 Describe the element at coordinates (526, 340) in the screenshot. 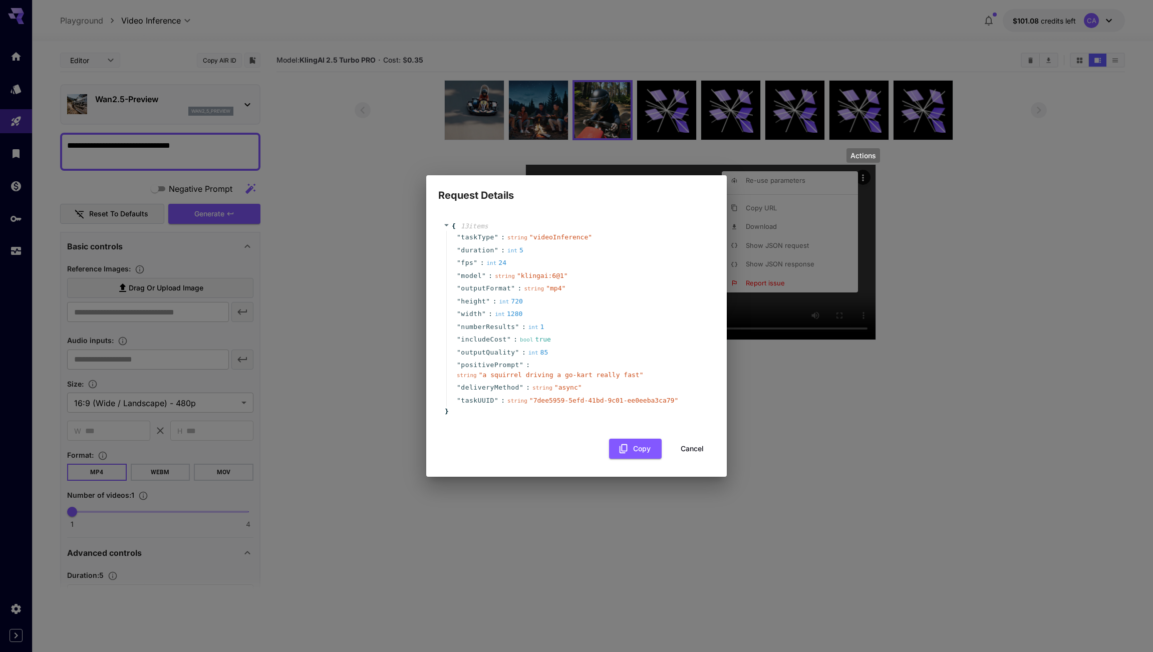

I see `span: bool` at that location.